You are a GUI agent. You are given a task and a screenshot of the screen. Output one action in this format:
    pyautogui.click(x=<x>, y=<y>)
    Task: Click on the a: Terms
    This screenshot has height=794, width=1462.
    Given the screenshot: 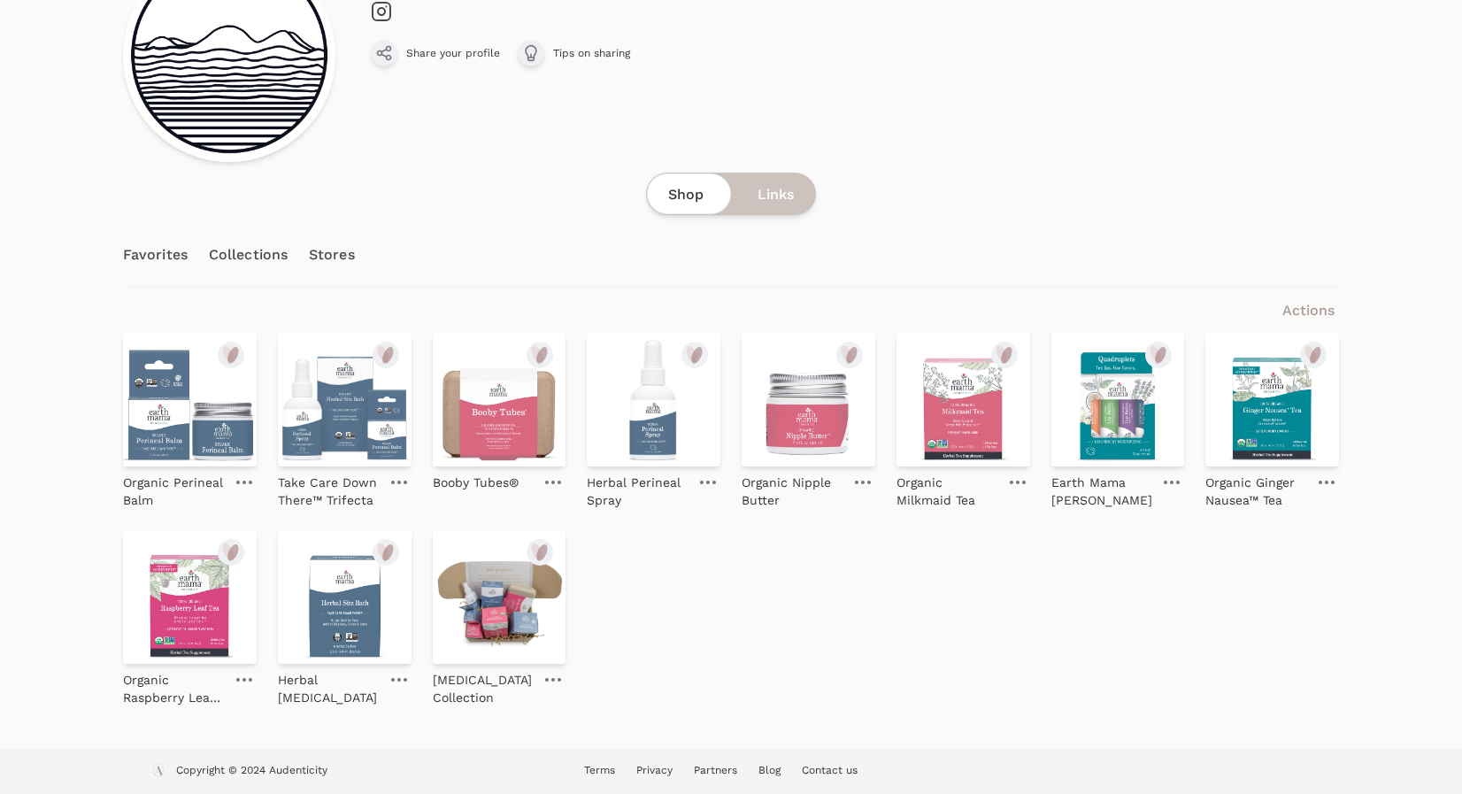 What is the action you would take?
    pyautogui.click(x=599, y=770)
    